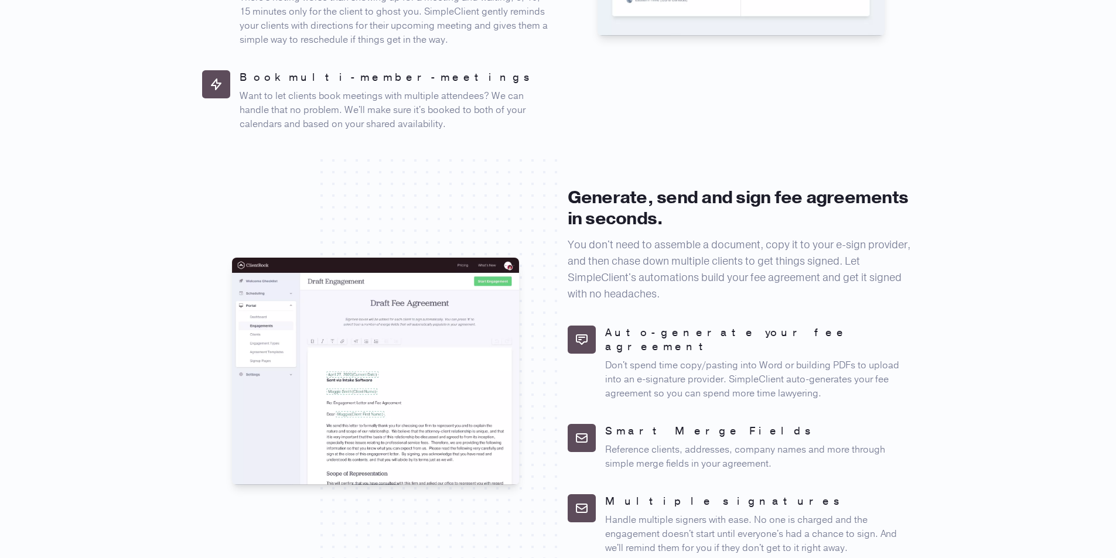  I want to click on p: Don't spend time copy/pasting into Word or building PDFs to upload into an e-signature provider. ..., so click(760, 380).